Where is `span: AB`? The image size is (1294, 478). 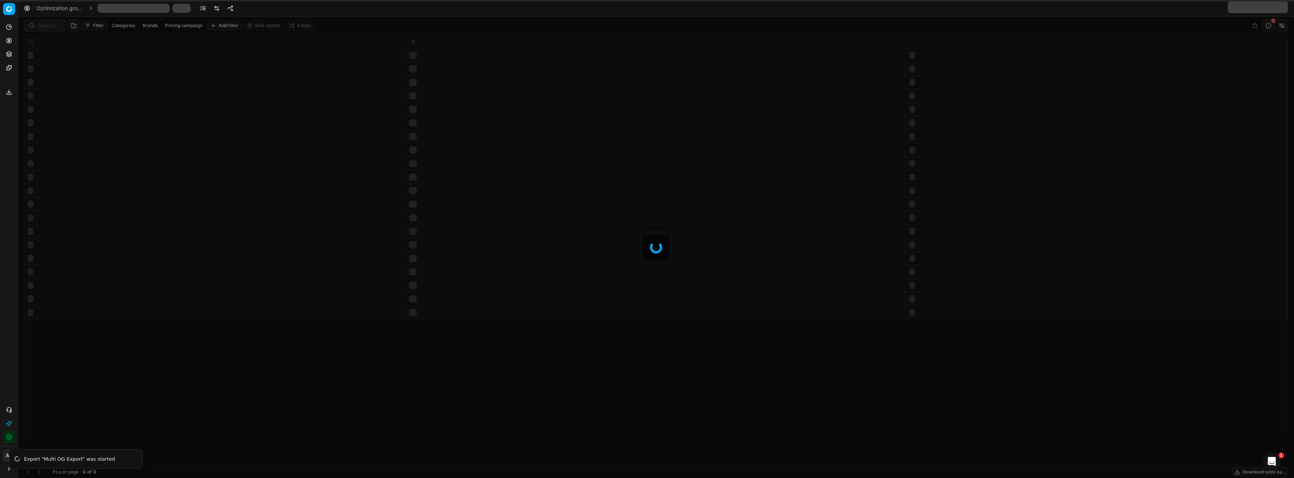 span: AB is located at coordinates (9, 456).